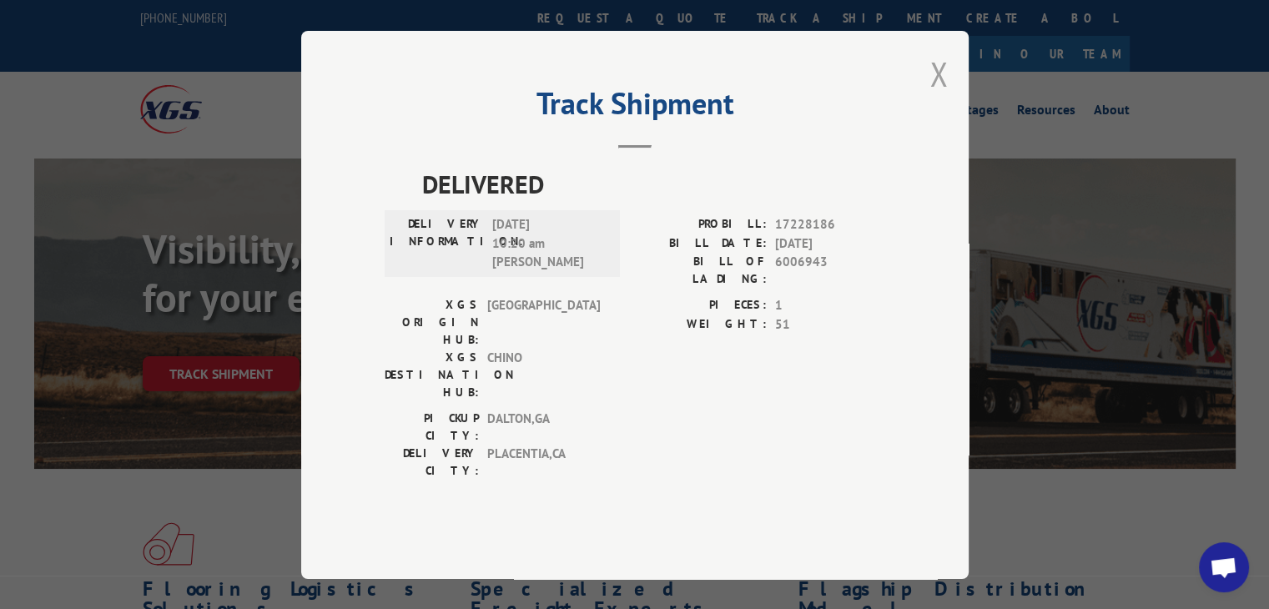 Image resolution: width=1269 pixels, height=609 pixels. I want to click on label: BILL DATE:, so click(701, 243).